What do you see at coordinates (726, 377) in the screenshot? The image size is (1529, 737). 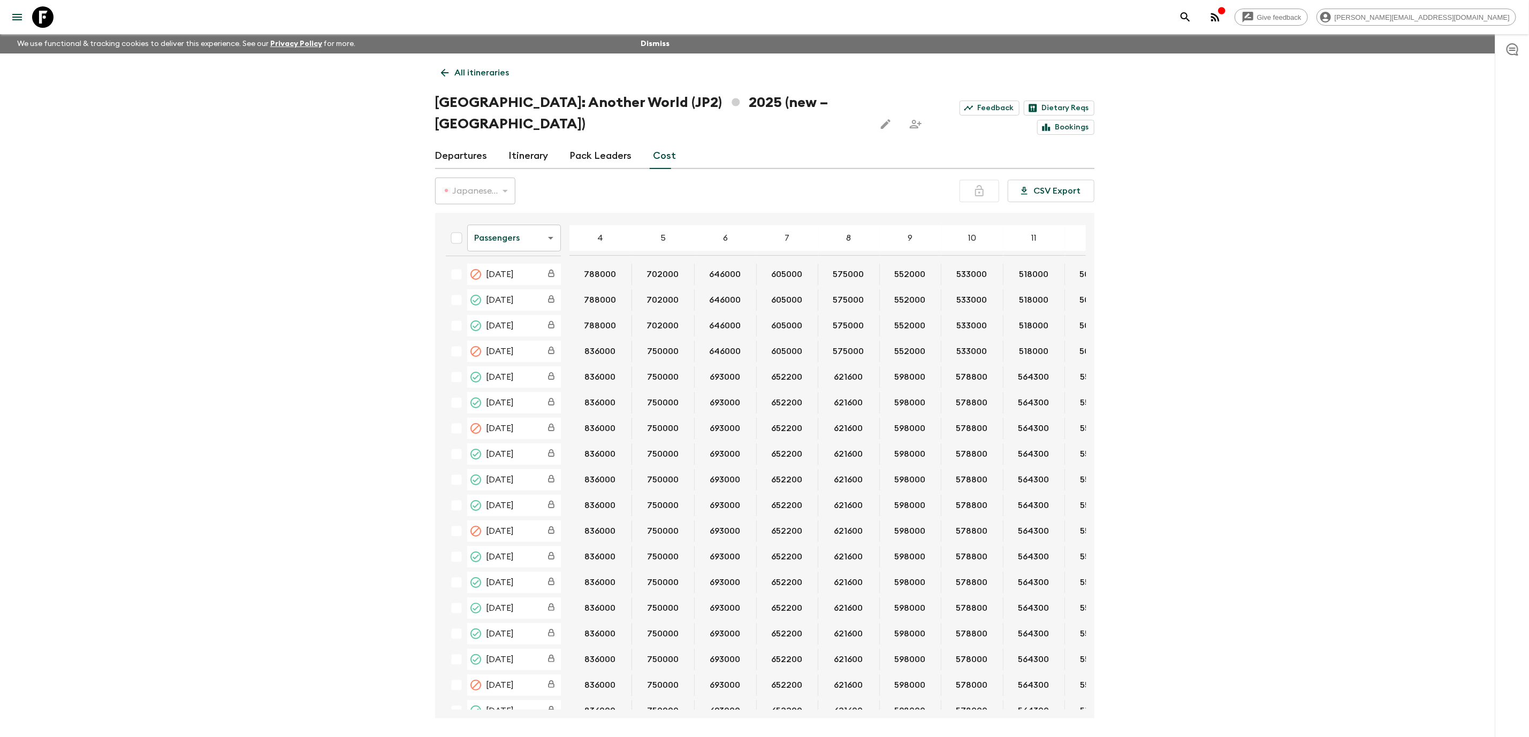 I see `div: 15 Mar 2025; 6` at bounding box center [726, 377].